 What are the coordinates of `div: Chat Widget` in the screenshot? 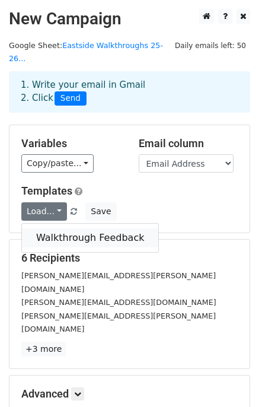 It's located at (229, 378).